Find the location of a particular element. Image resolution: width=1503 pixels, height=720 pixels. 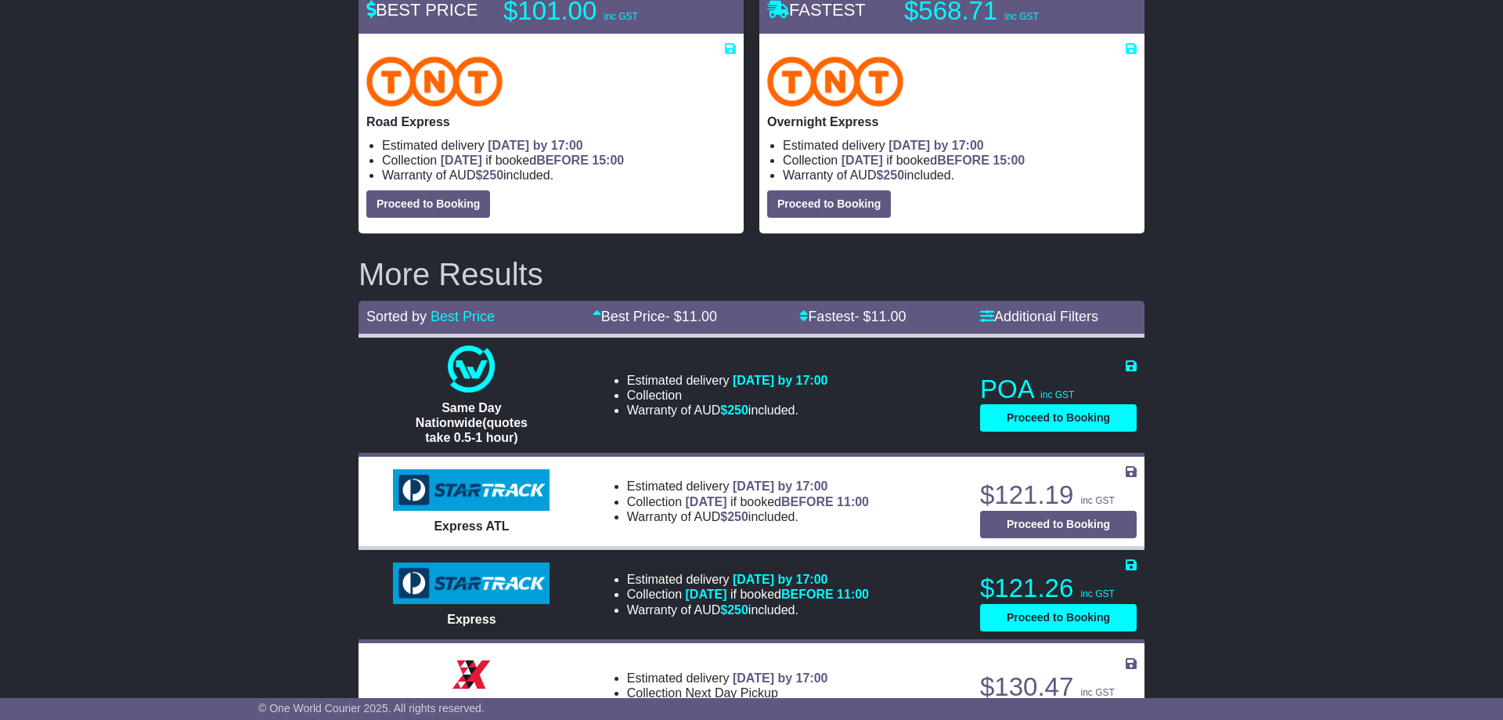

p: $121.19 is located at coordinates (1059, 495).